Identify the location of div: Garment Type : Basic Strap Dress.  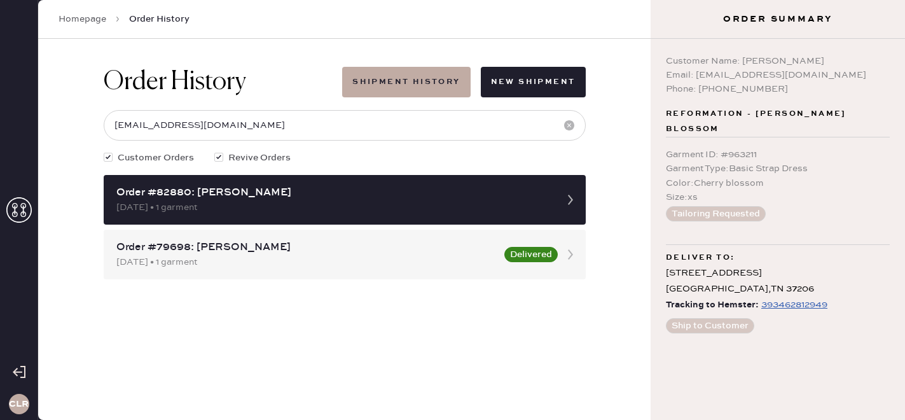
(777, 168).